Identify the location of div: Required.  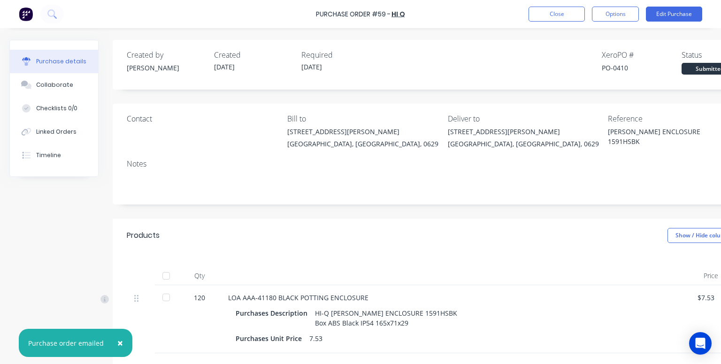
(341, 55).